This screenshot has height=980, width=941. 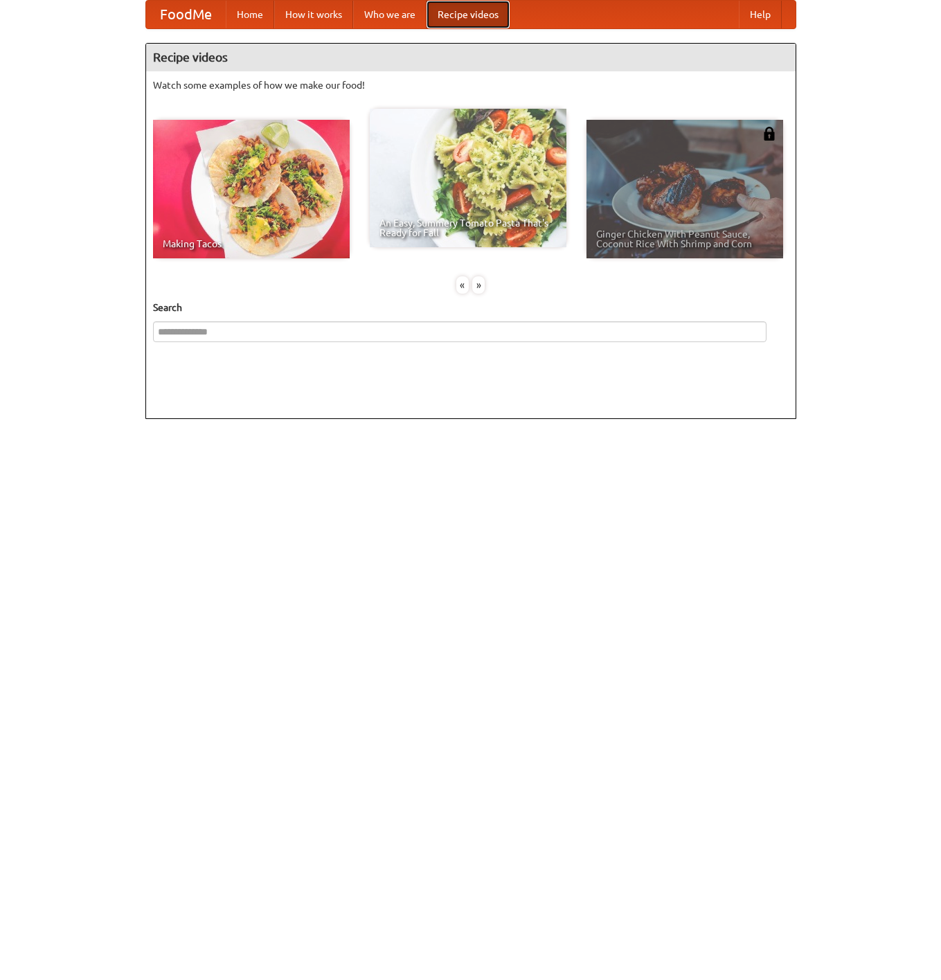 What do you see at coordinates (471, 307) in the screenshot?
I see `h5: Search` at bounding box center [471, 307].